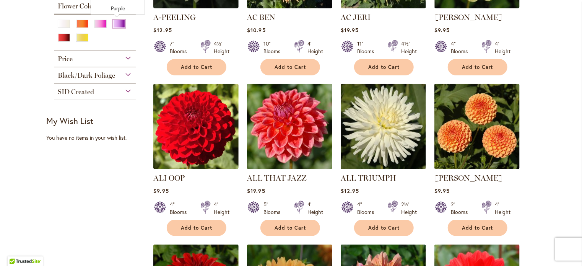 The image size is (582, 266). Describe the element at coordinates (383, 6) in the screenshot. I see `a: AC Jeri` at that location.